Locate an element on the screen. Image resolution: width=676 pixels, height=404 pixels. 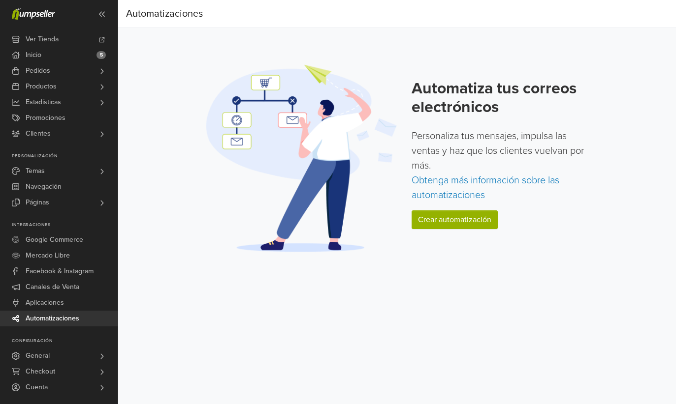
span: Automatizaciones is located at coordinates (52, 319).